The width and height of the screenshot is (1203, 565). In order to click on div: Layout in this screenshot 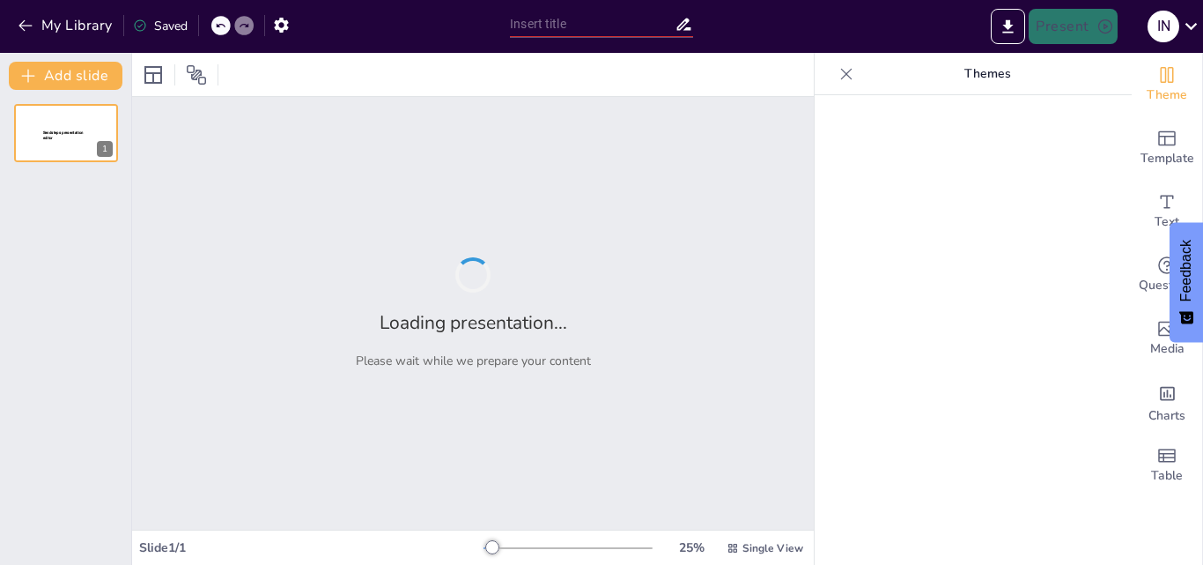, I will do `click(153, 75)`.